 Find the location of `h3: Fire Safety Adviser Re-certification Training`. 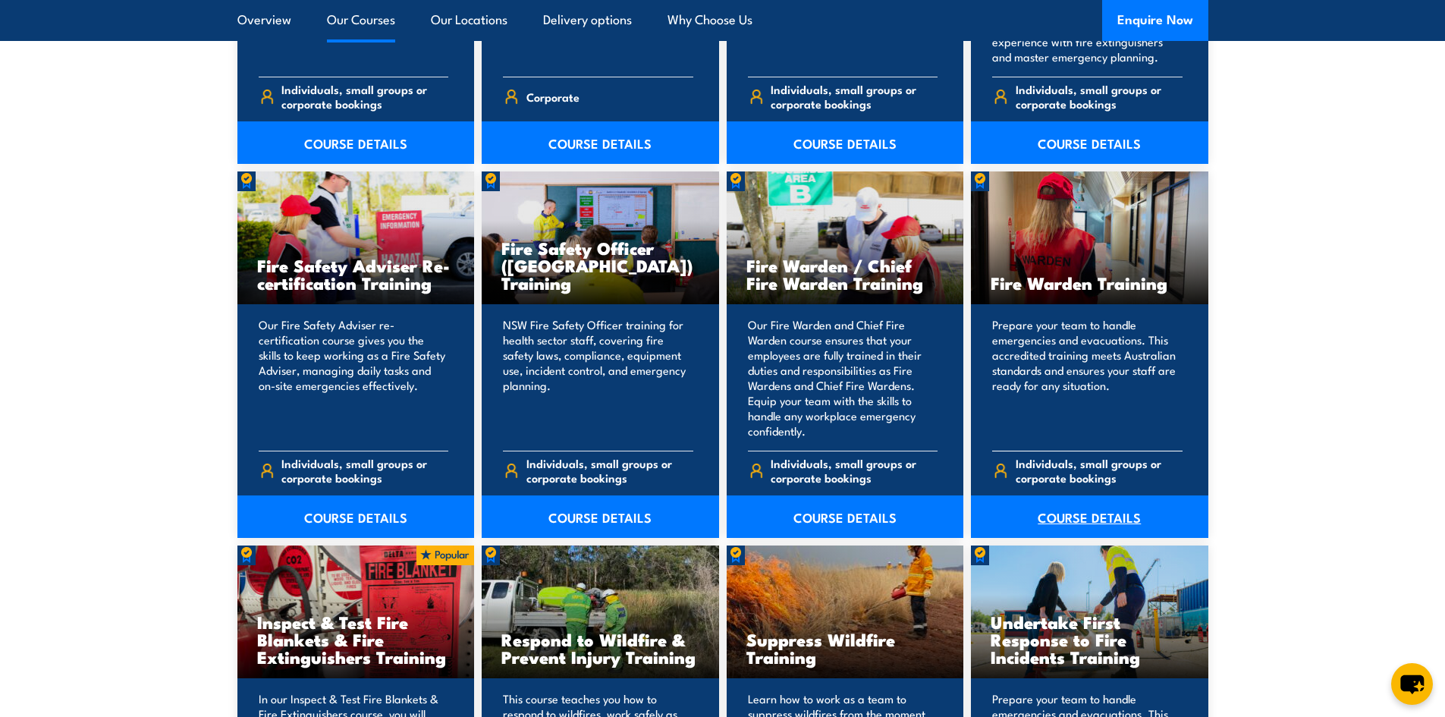

h3: Fire Safety Adviser Re-certification Training is located at coordinates (356, 274).